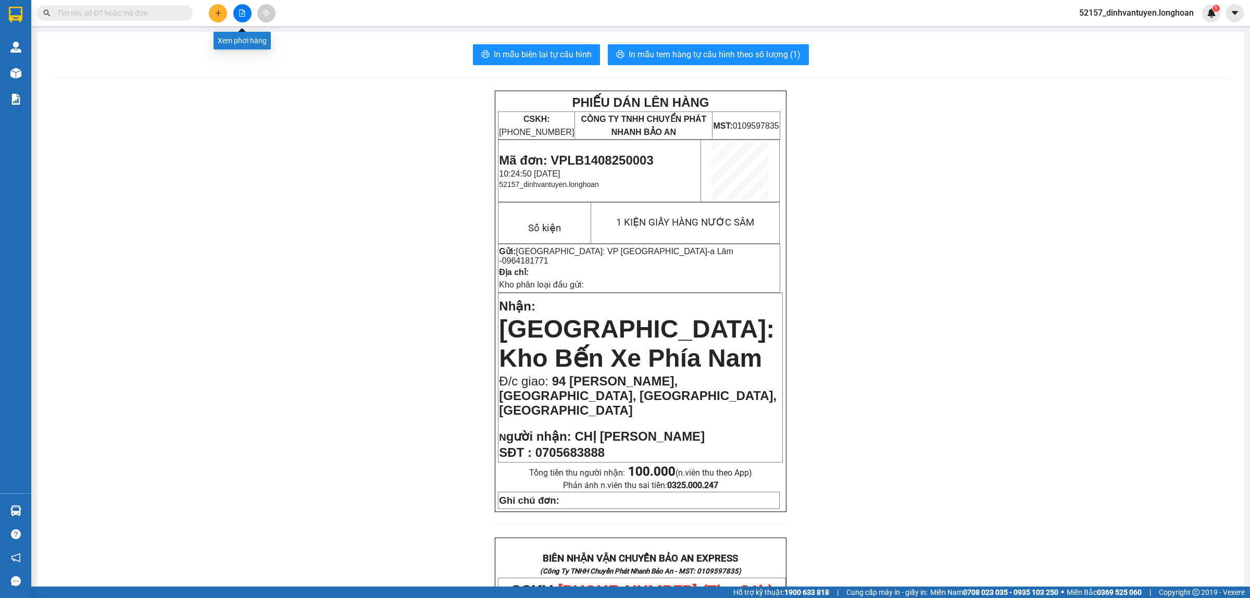  Describe the element at coordinates (640, 558) in the screenshot. I see `strong: BIÊN NHẬN VẬN CHUYỂN BẢO AN EXPRESS` at that location.